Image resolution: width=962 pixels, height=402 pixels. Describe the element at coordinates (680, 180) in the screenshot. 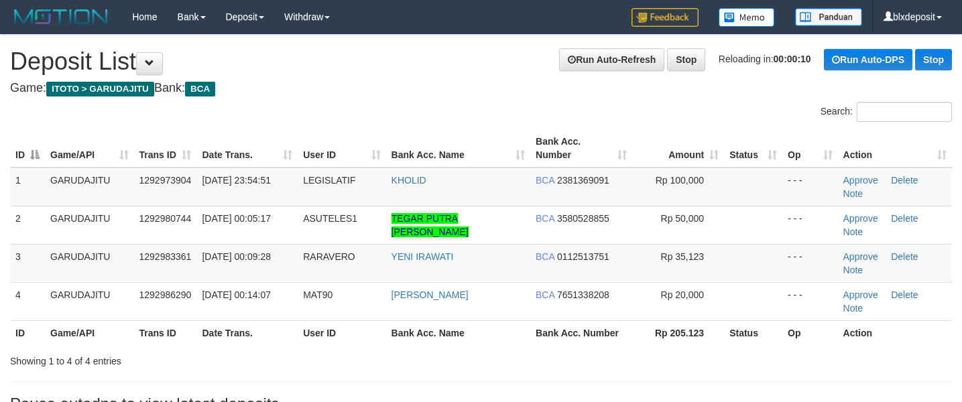

I see `span: Rp 100,000` at that location.